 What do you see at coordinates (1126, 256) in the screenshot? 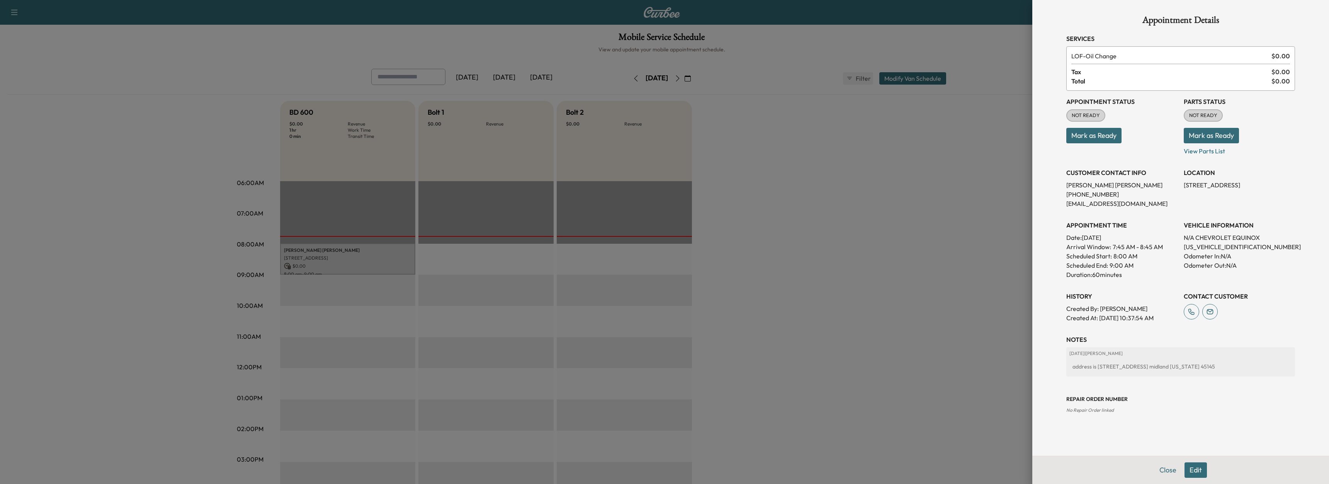
I see `p: 8:00 AM` at bounding box center [1126, 256].